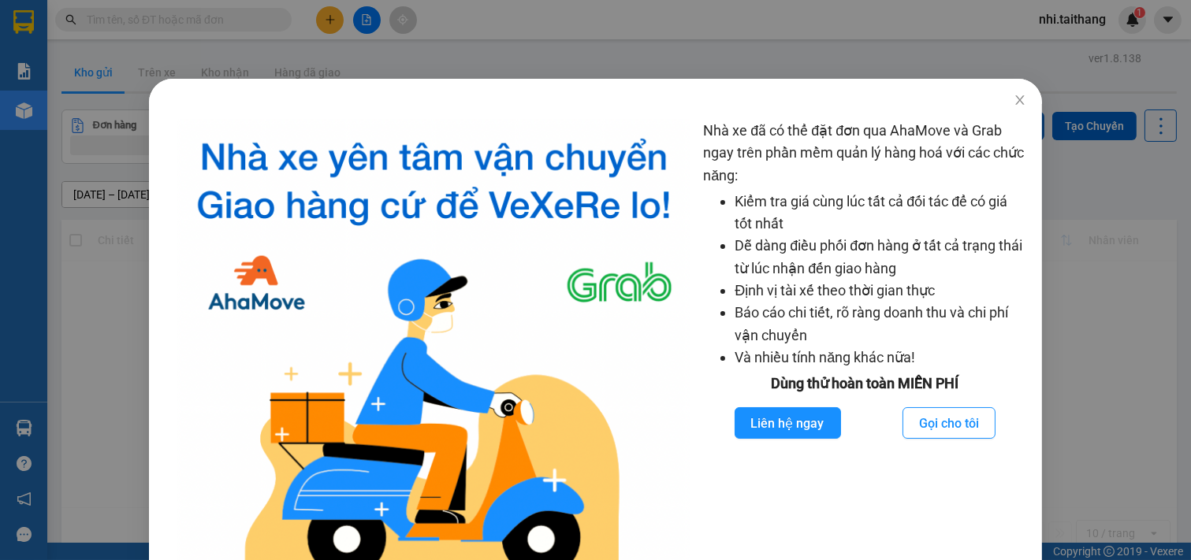  What do you see at coordinates (1020, 100) in the screenshot?
I see `span: close` at bounding box center [1020, 100].